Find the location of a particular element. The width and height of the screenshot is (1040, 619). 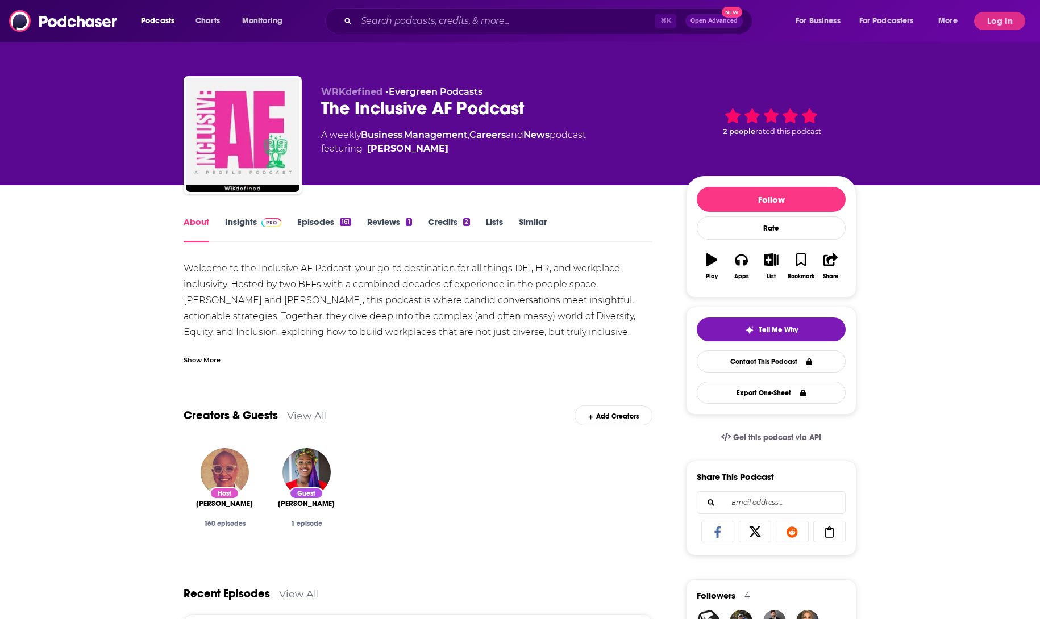

span: rated this podcast is located at coordinates (788, 131).